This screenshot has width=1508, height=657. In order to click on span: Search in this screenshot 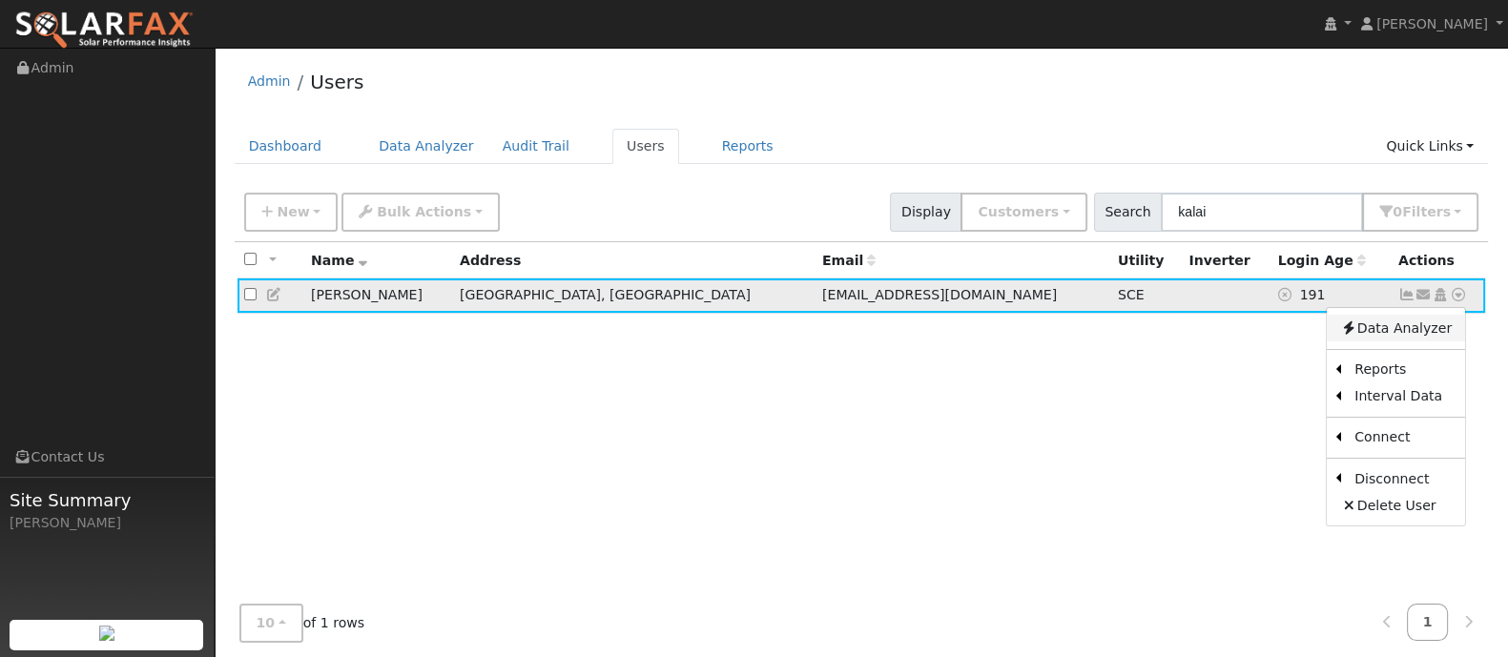, I will do `click(1127, 212)`.